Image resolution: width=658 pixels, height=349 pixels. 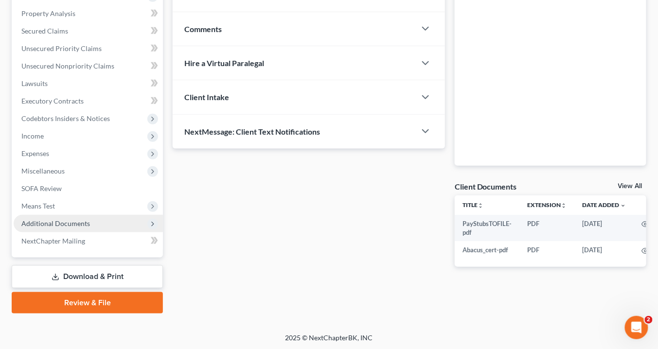 I want to click on span: Lawsuits, so click(x=35, y=83).